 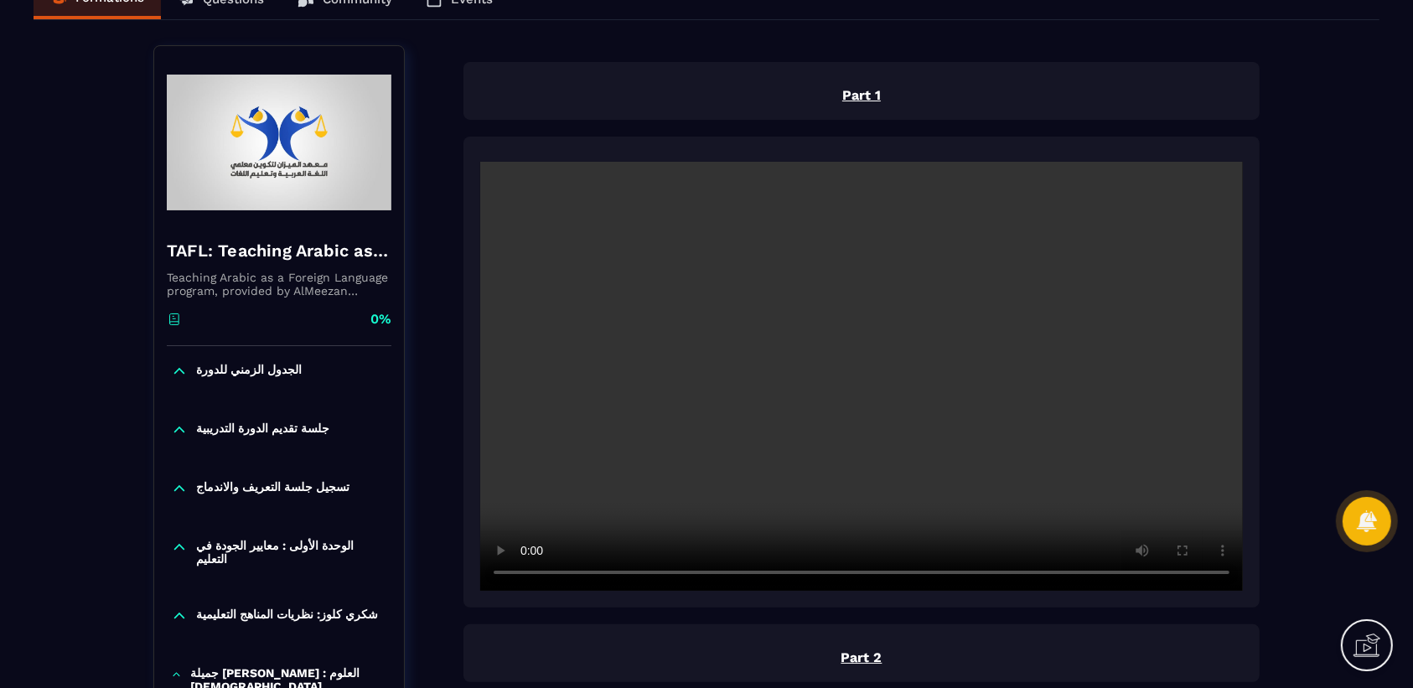 What do you see at coordinates (292, 552) in the screenshot?
I see `p: الوحدة الأولى : معايير الجودة في التعليم` at bounding box center [292, 552].